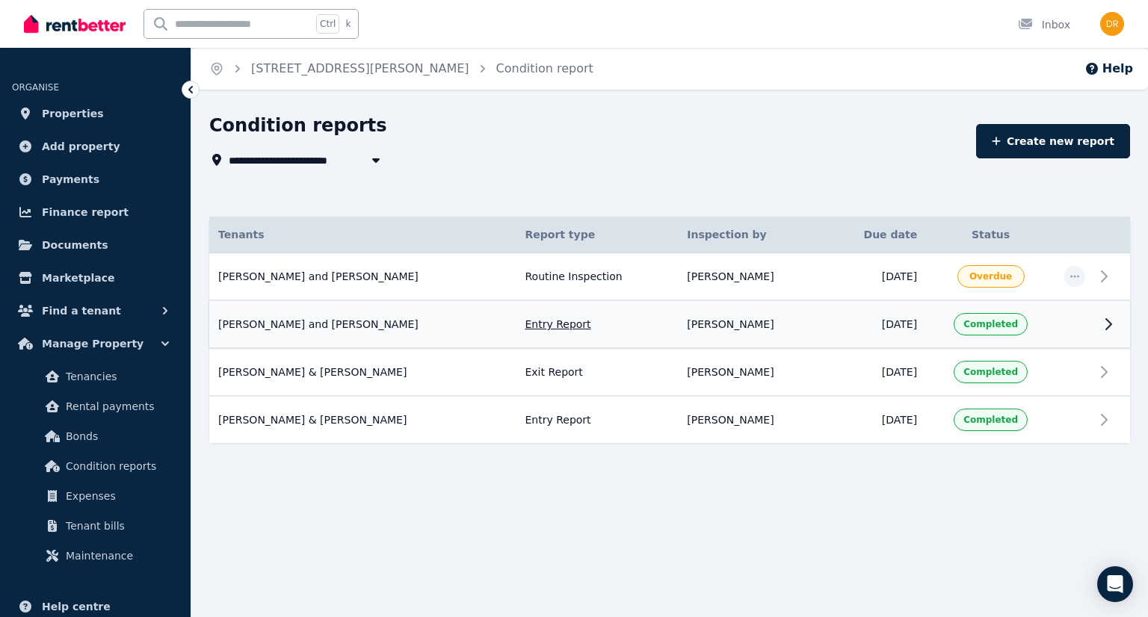 Image resolution: width=1148 pixels, height=617 pixels. What do you see at coordinates (116, 436) in the screenshot?
I see `span: Bonds` at bounding box center [116, 436].